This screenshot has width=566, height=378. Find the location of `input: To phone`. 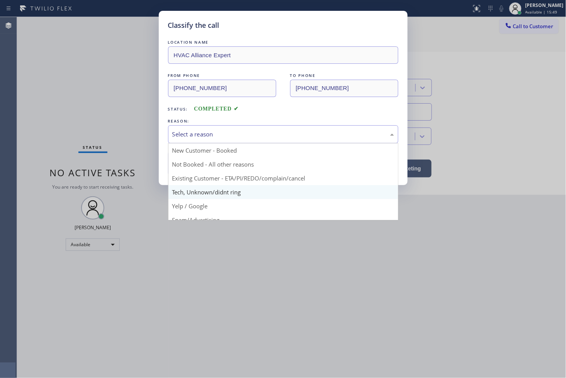

input: To phone is located at coordinates (344, 88).